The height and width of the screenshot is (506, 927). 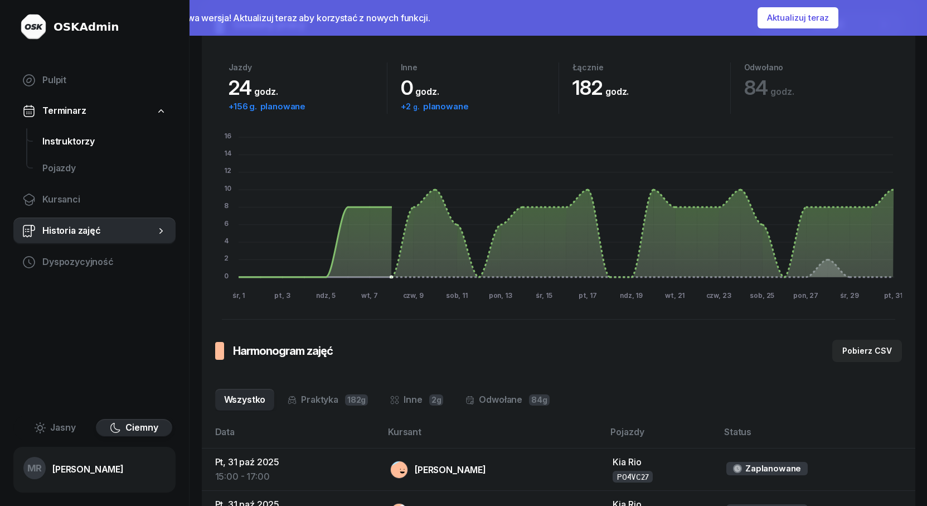 What do you see at coordinates (356, 400) in the screenshot?
I see `span: 182g` at bounding box center [356, 400].